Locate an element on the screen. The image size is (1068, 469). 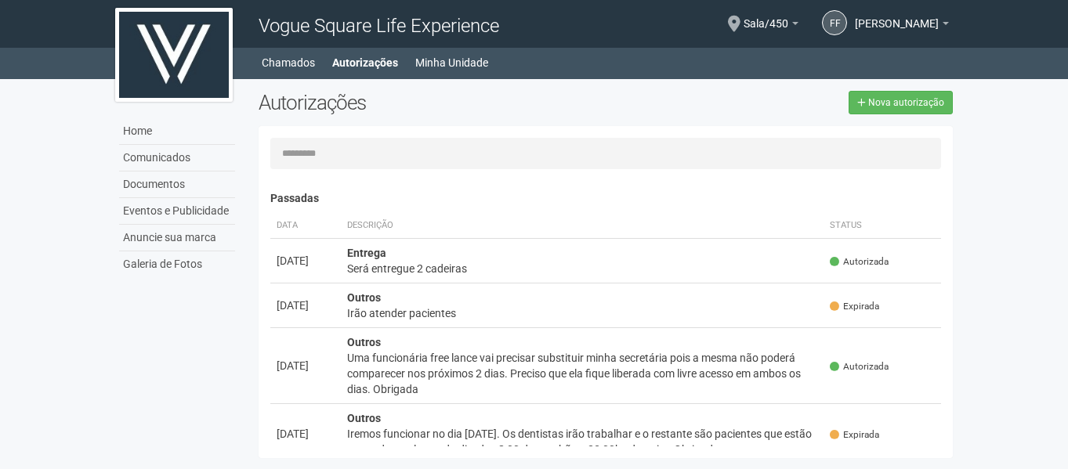
span: Sala/450 is located at coordinates (766, 16).